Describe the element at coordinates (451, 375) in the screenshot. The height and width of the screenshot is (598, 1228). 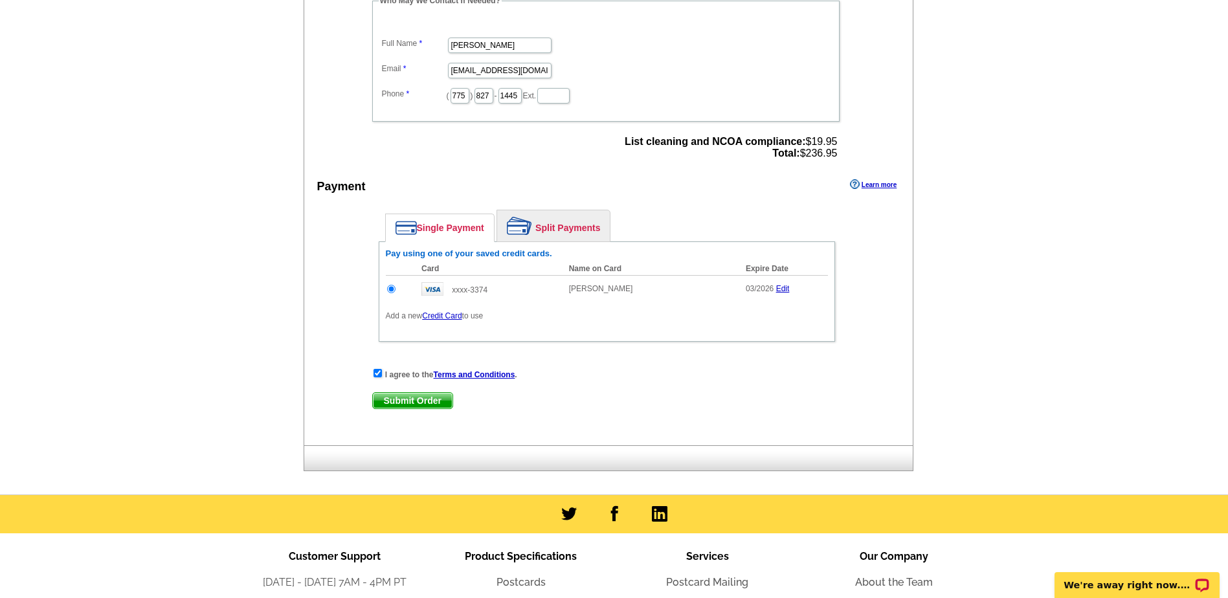
I see `strong: I agree to the .` at that location.